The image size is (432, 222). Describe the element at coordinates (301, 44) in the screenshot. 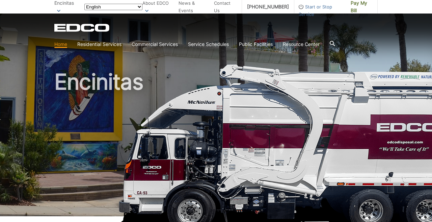

I see `a: Resource Center` at that location.